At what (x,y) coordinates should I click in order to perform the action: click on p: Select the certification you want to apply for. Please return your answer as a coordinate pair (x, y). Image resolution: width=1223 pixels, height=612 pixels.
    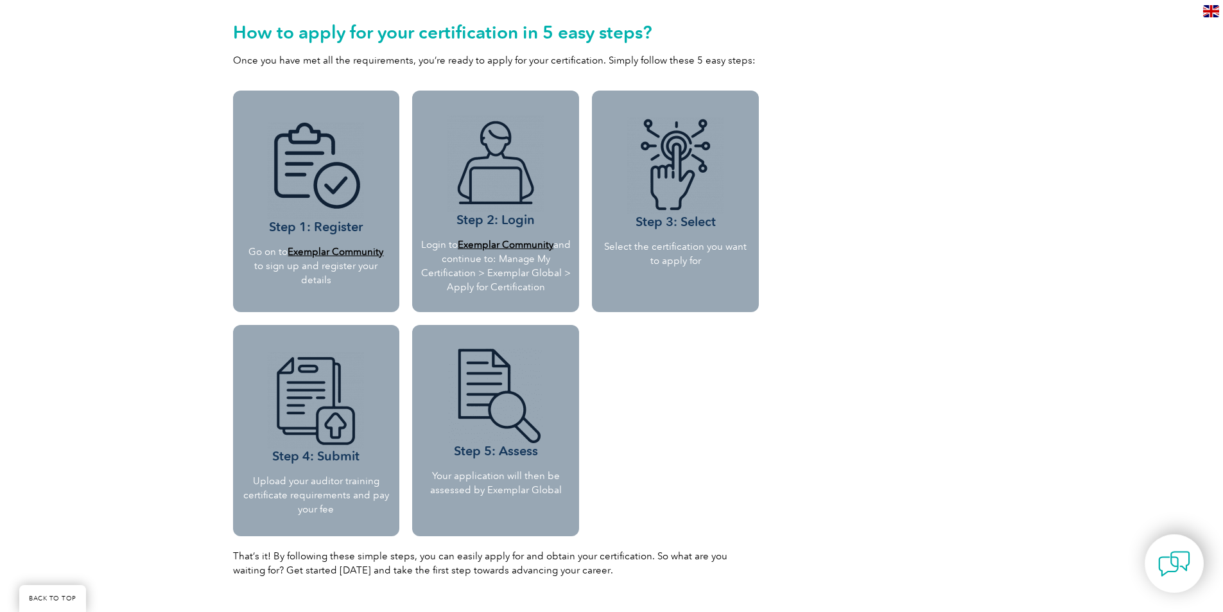
    Looking at the image, I should click on (676, 254).